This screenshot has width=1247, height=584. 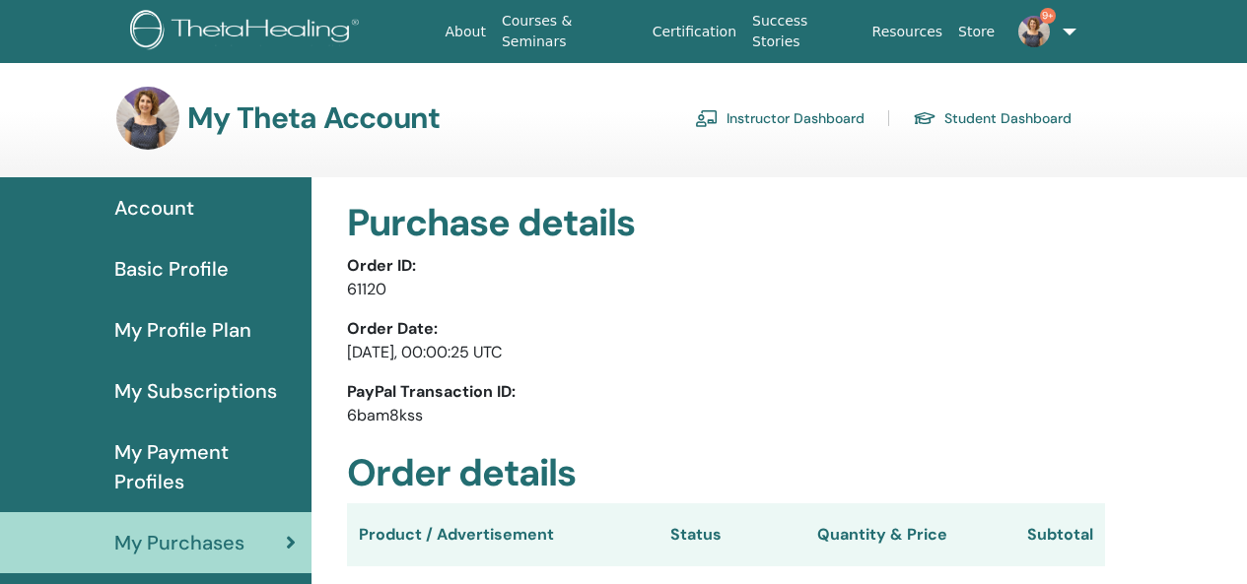 I want to click on span: My Profile Plan, so click(x=182, y=330).